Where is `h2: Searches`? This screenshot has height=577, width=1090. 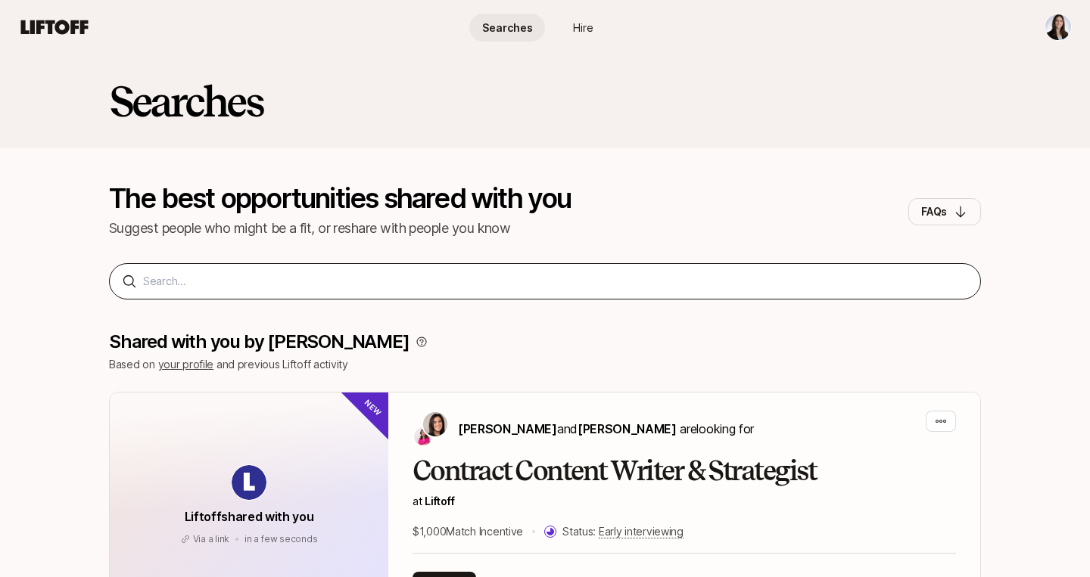 h2: Searches is located at coordinates (185, 101).